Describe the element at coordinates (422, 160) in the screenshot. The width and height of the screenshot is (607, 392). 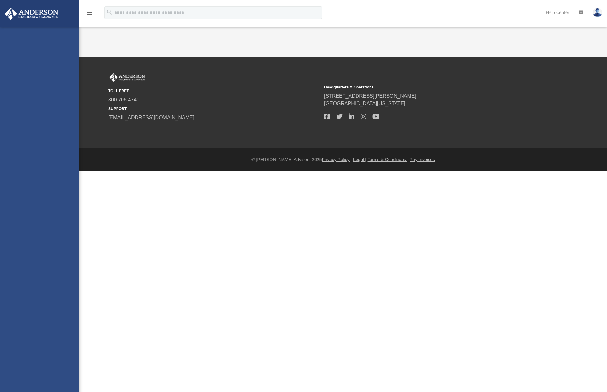
I see `a: Pay Invoices` at that location.